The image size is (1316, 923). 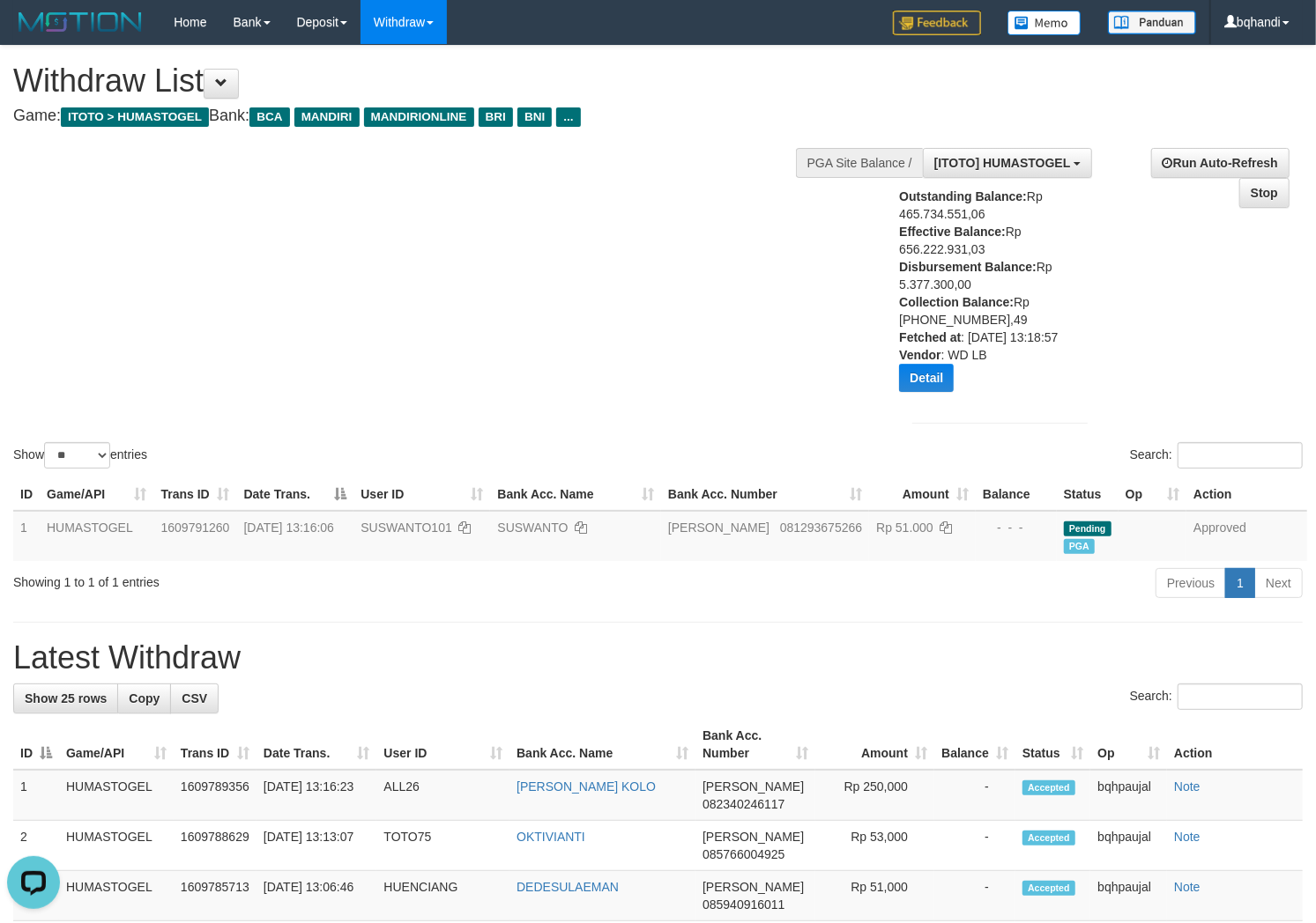 I want to click on img: MOTION_logo.png, so click(x=80, y=22).